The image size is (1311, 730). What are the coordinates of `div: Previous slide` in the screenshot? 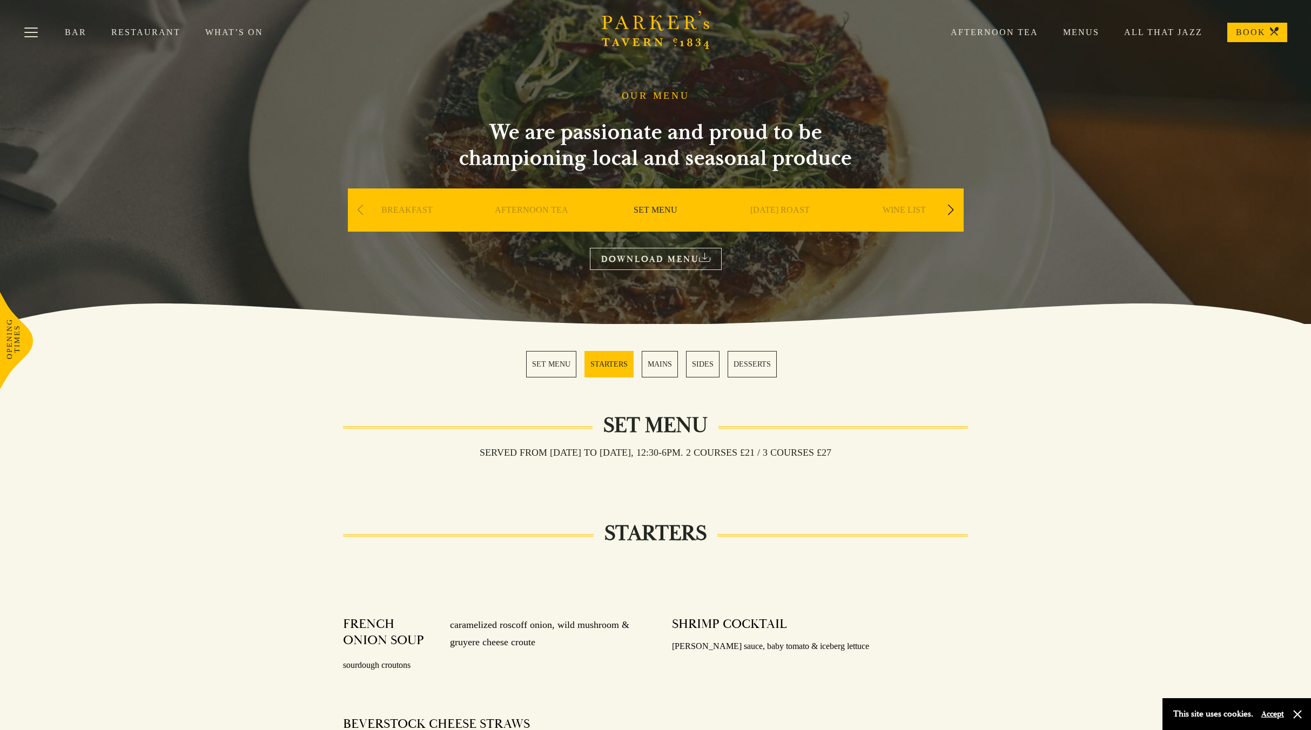 It's located at (360, 210).